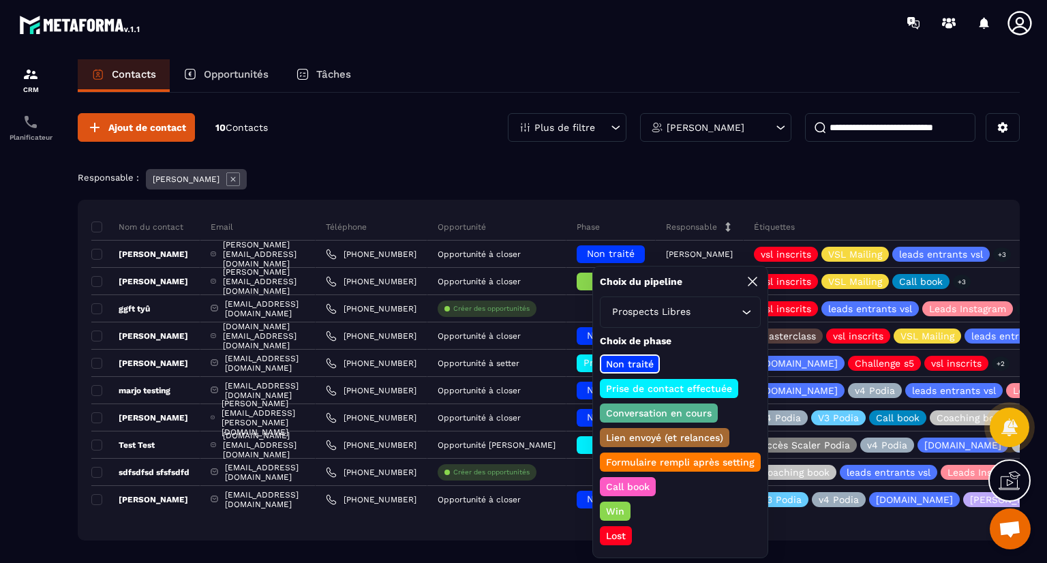 The height and width of the screenshot is (563, 1047). Describe the element at coordinates (805, 445) in the screenshot. I see `p: Accès Scaler Podia` at that location.